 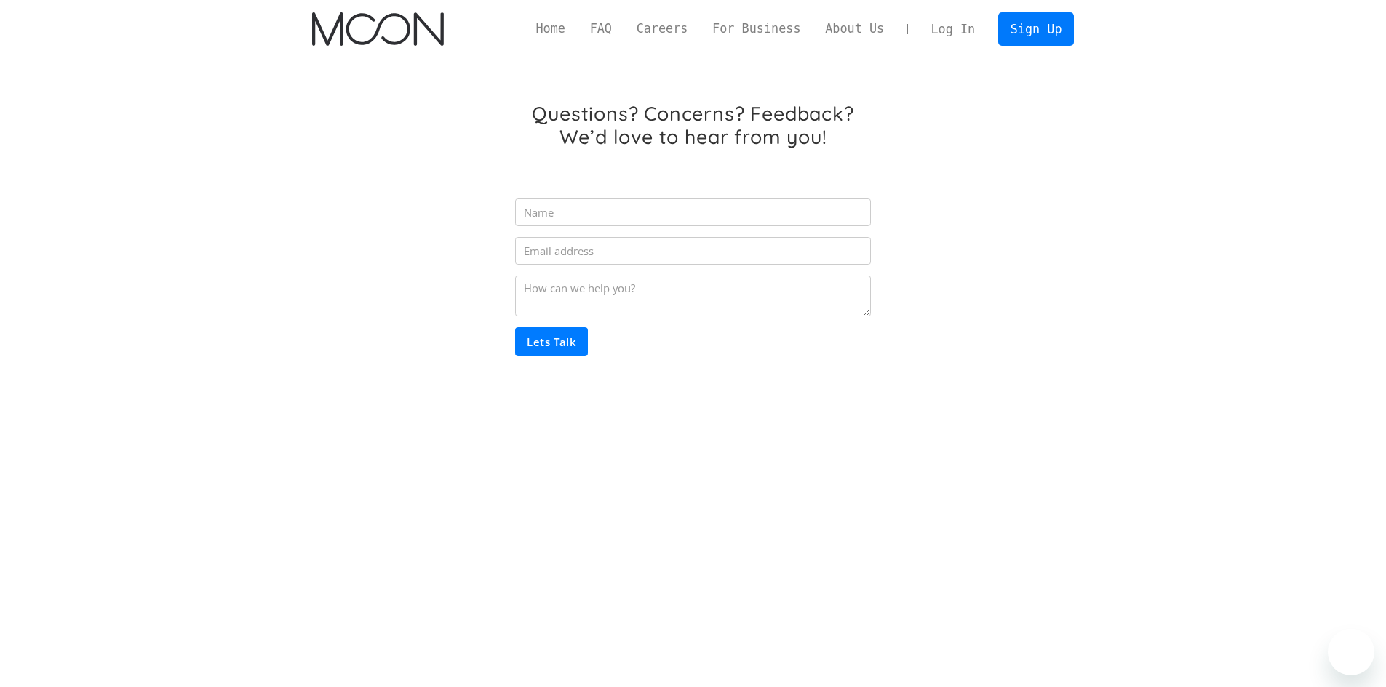 What do you see at coordinates (692, 212) in the screenshot?
I see `input: Name` at bounding box center [692, 212].